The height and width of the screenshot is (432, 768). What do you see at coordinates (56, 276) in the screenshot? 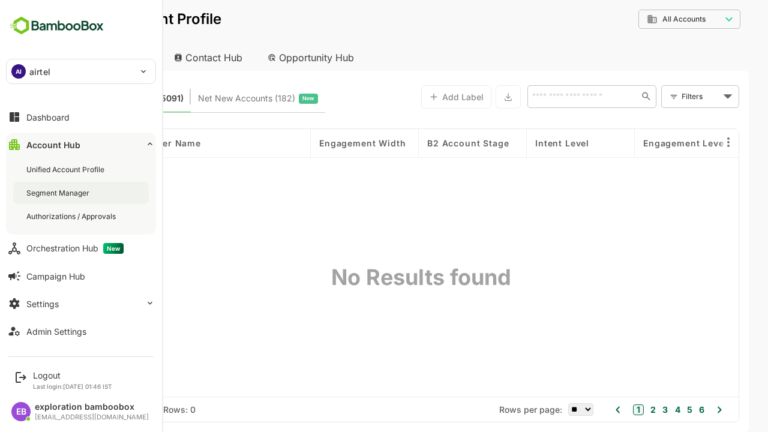
I see `div: Campaign Hub` at bounding box center [56, 276].